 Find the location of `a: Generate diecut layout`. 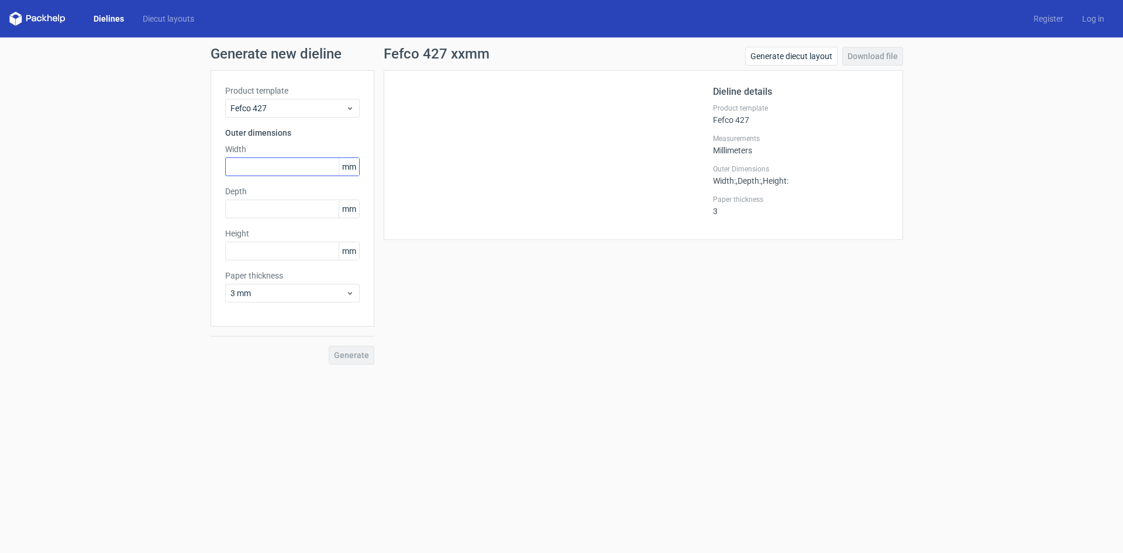

a: Generate diecut layout is located at coordinates (791, 56).